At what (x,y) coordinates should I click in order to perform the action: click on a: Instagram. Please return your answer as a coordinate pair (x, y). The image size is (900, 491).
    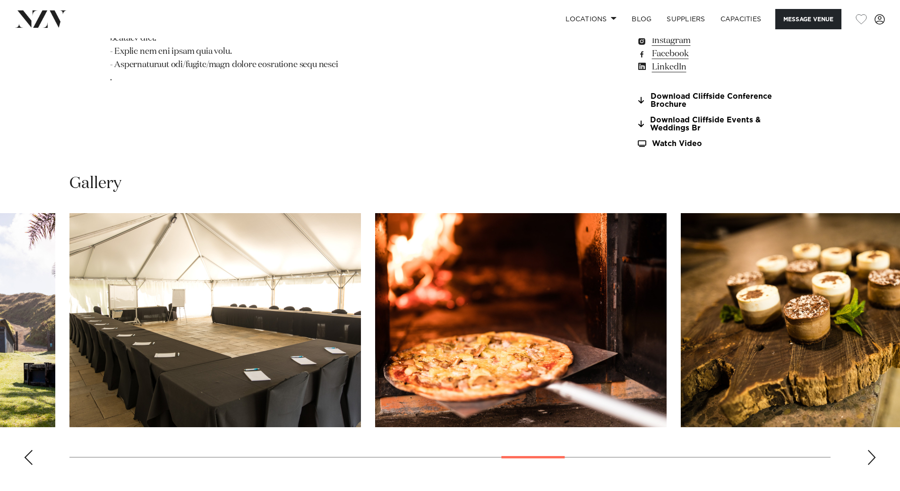
    Looking at the image, I should click on (714, 41).